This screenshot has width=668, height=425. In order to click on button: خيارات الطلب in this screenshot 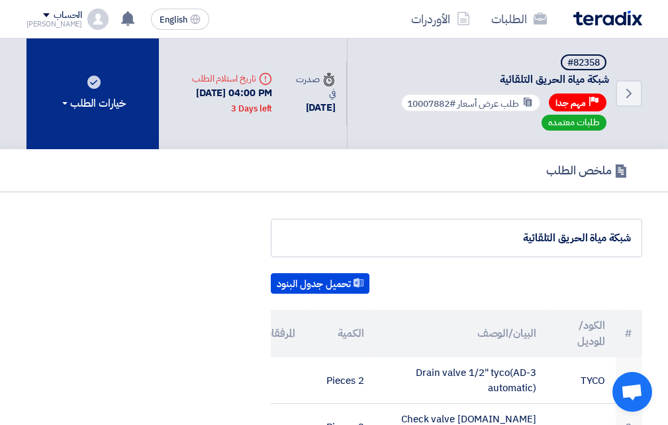, I will do `click(93, 93)`.